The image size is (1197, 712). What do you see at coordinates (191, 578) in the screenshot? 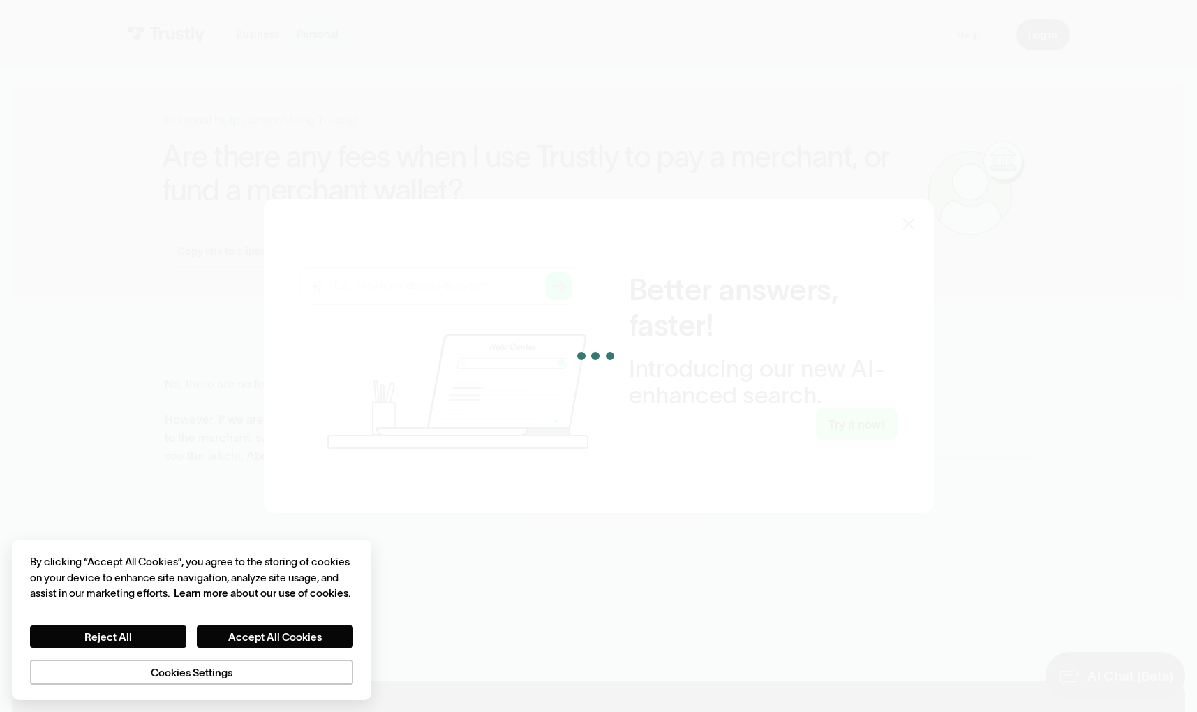
I see `div: By clicking “Accept All Cookies”, you agree to the storing of cookies on your device to enhance s...` at bounding box center [191, 578].